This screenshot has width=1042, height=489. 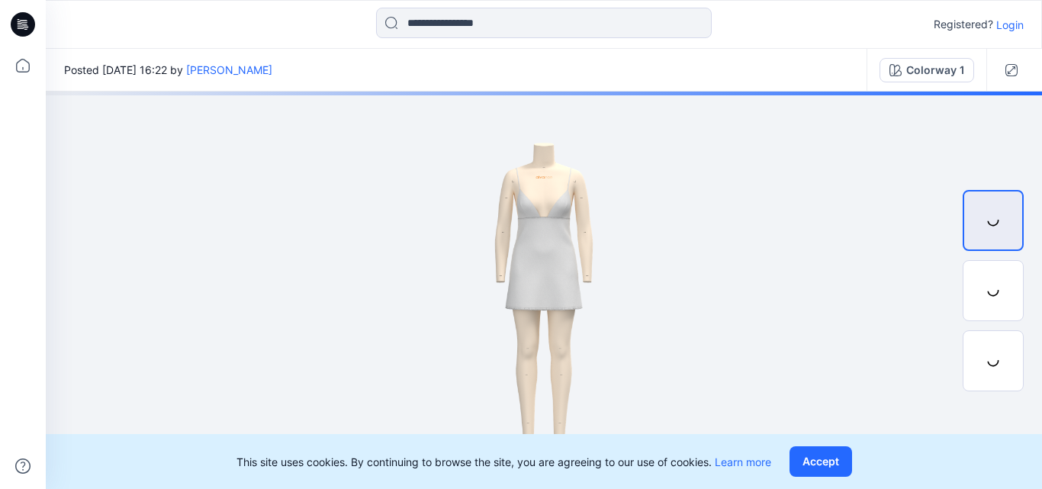 What do you see at coordinates (935, 70) in the screenshot?
I see `div: Colorway 1` at bounding box center [935, 70].